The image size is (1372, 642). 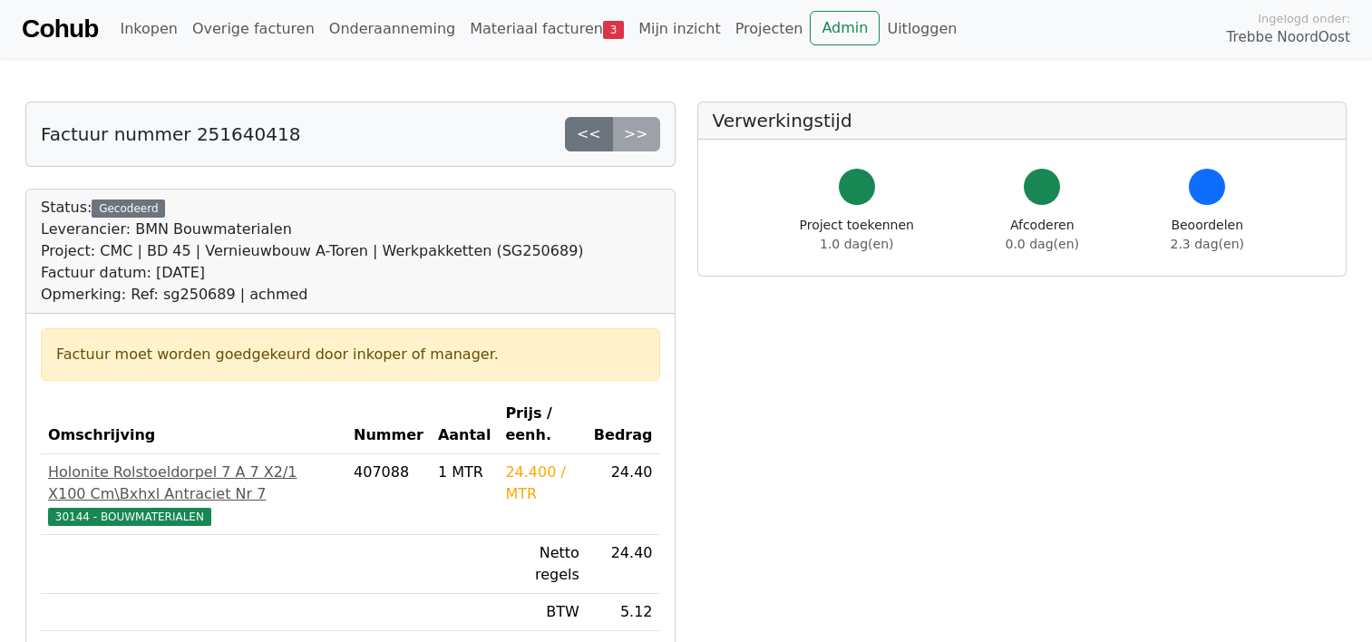 I want to click on th: Nummer, so click(x=388, y=424).